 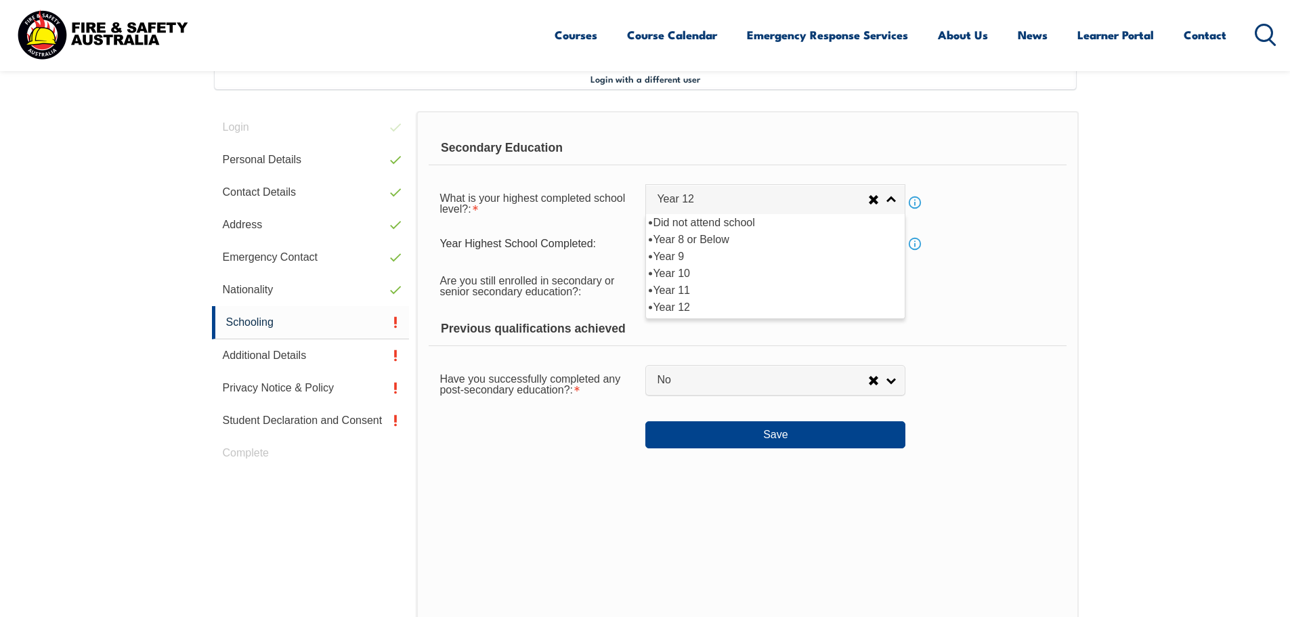 What do you see at coordinates (537, 202) in the screenshot?
I see `div: What is your highest completed school level? is required.` at bounding box center [537, 202].